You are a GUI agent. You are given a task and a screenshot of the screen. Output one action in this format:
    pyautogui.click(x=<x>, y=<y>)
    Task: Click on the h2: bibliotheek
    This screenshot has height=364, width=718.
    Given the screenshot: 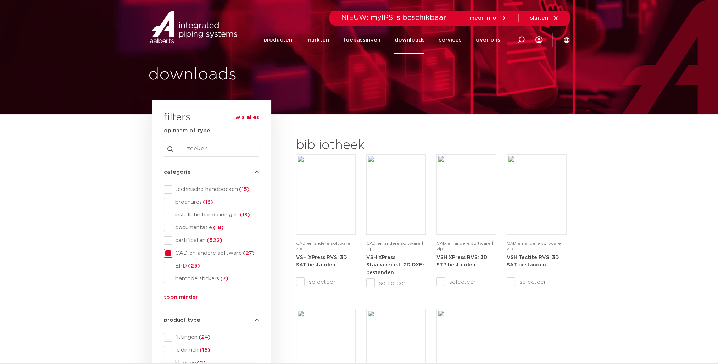 What is the action you would take?
    pyautogui.click(x=359, y=145)
    